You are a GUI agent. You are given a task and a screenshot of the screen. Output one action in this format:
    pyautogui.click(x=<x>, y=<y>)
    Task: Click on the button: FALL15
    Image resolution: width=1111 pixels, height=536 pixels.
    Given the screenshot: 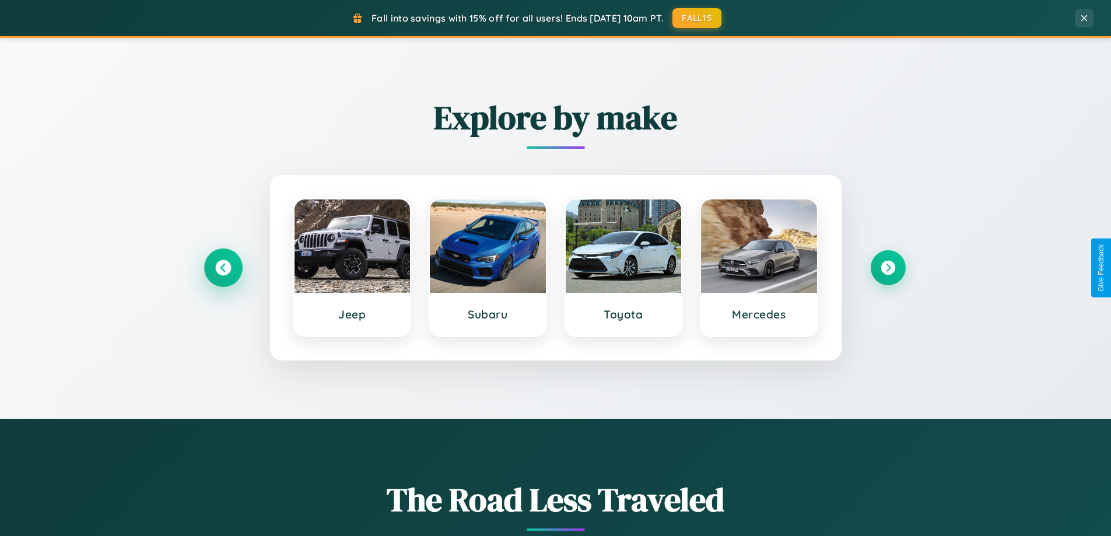 What is the action you would take?
    pyautogui.click(x=697, y=18)
    